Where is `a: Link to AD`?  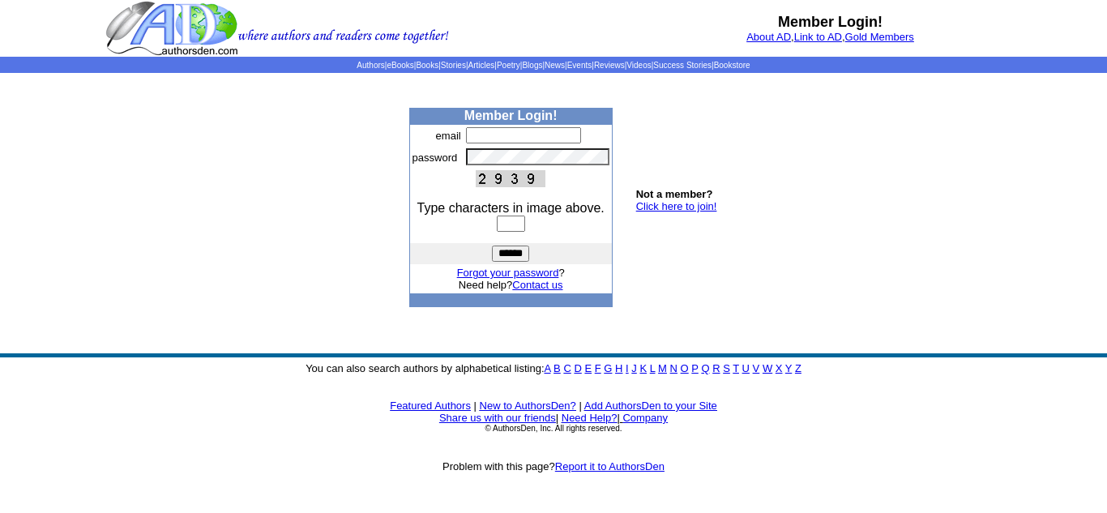 a: Link to AD is located at coordinates (818, 36).